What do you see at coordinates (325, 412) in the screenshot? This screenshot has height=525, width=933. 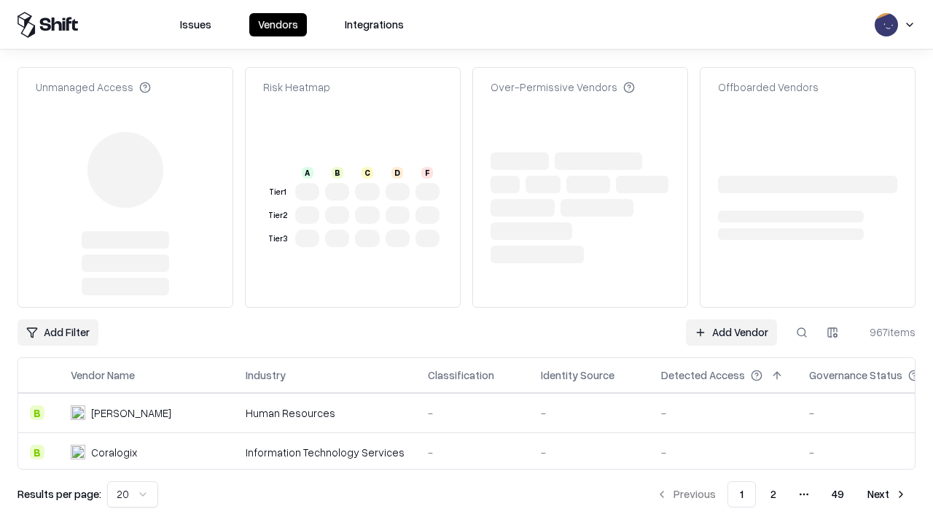 I see `div: Human Resources` at bounding box center [325, 412].